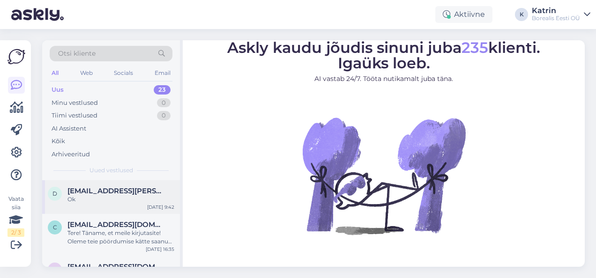  Describe the element at coordinates (162, 90) in the screenshot. I see `div: 23` at that location.